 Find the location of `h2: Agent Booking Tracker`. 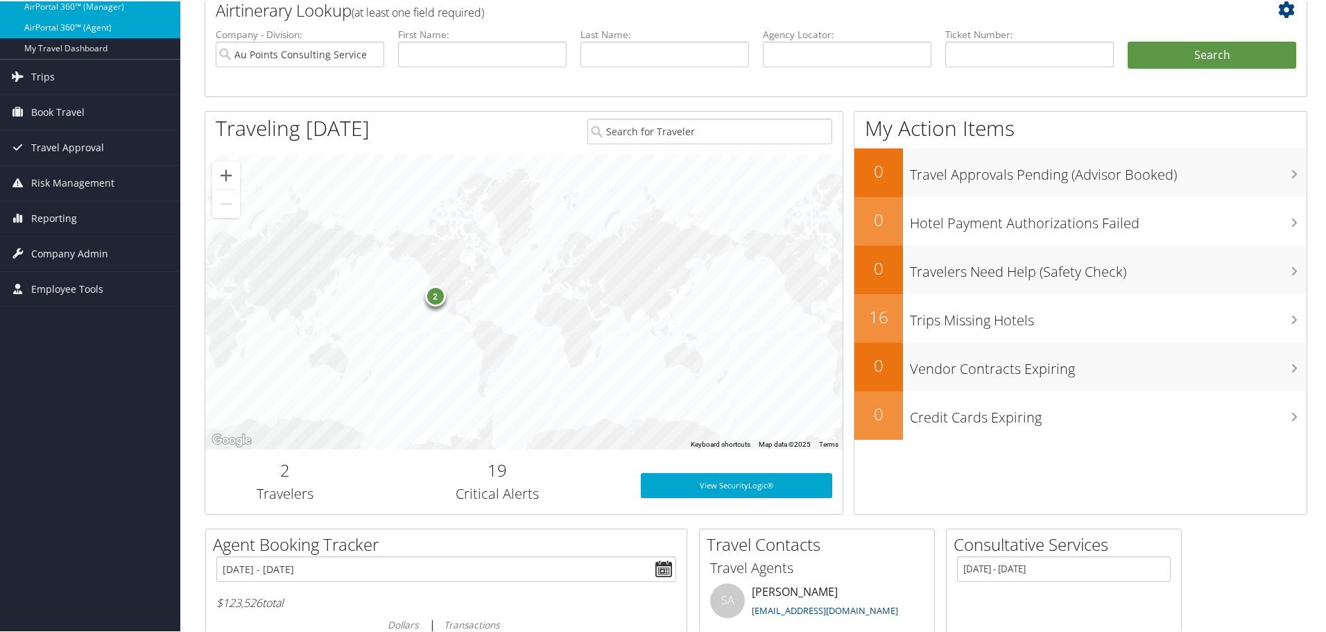

h2: Agent Booking Tracker is located at coordinates (450, 543).